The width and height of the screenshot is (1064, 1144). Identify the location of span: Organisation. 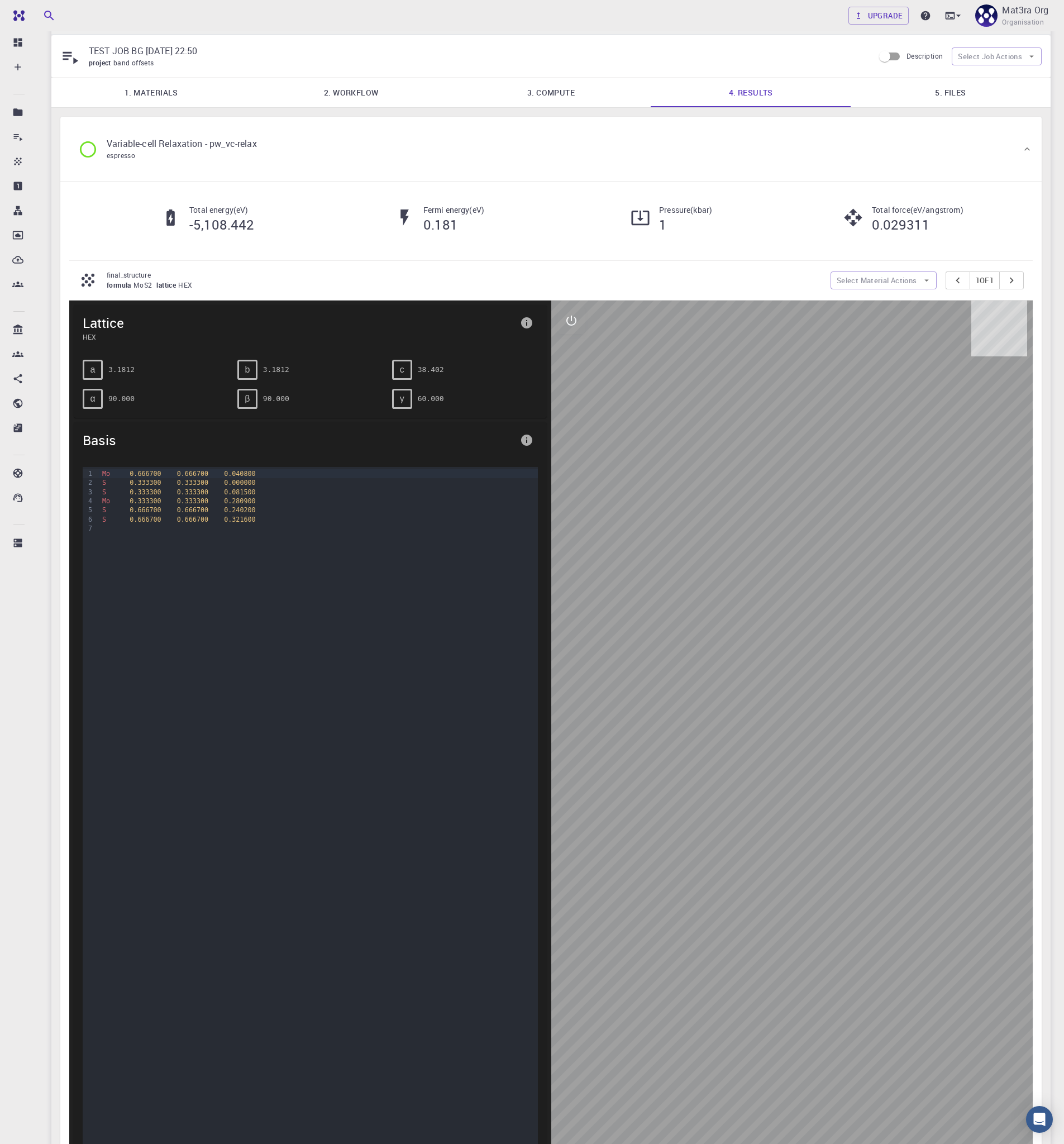
(1022, 22).